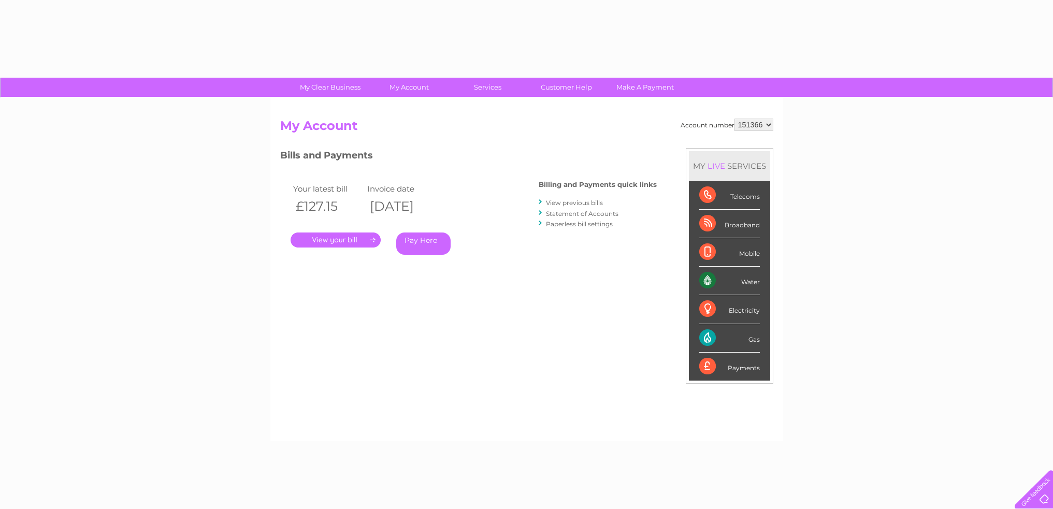 The width and height of the screenshot is (1053, 509). Describe the element at coordinates (402, 189) in the screenshot. I see `td: Invoice date` at that location.